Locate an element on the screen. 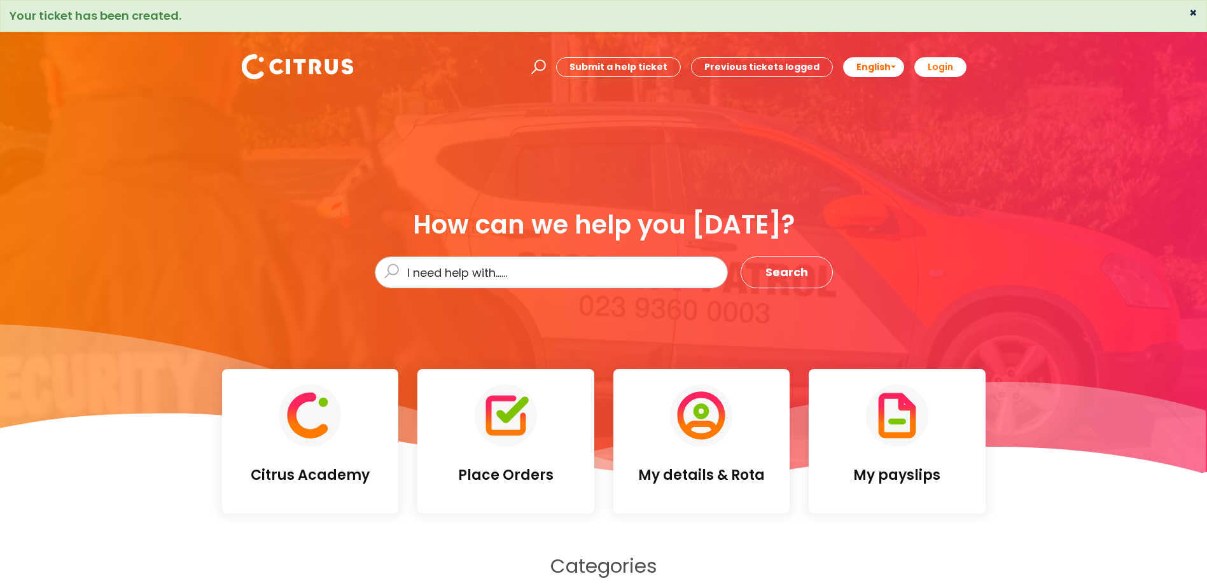  h4: My payslips is located at coordinates (897, 475).